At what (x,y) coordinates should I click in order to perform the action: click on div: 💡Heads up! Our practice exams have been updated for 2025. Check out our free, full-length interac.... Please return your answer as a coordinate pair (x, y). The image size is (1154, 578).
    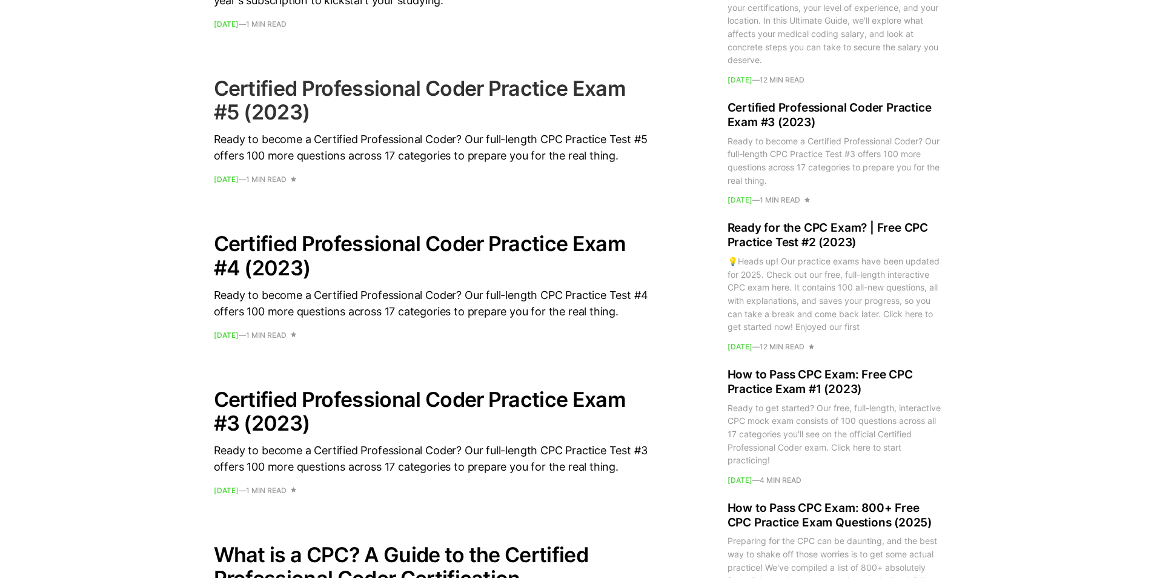
    Looking at the image, I should click on (834, 294).